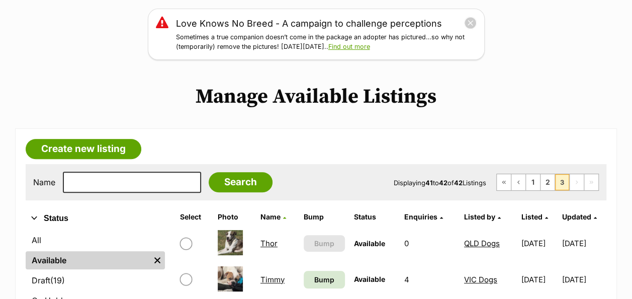 The width and height of the screenshot is (632, 299). What do you see at coordinates (95, 280) in the screenshot?
I see `a: Draft` at bounding box center [95, 280].